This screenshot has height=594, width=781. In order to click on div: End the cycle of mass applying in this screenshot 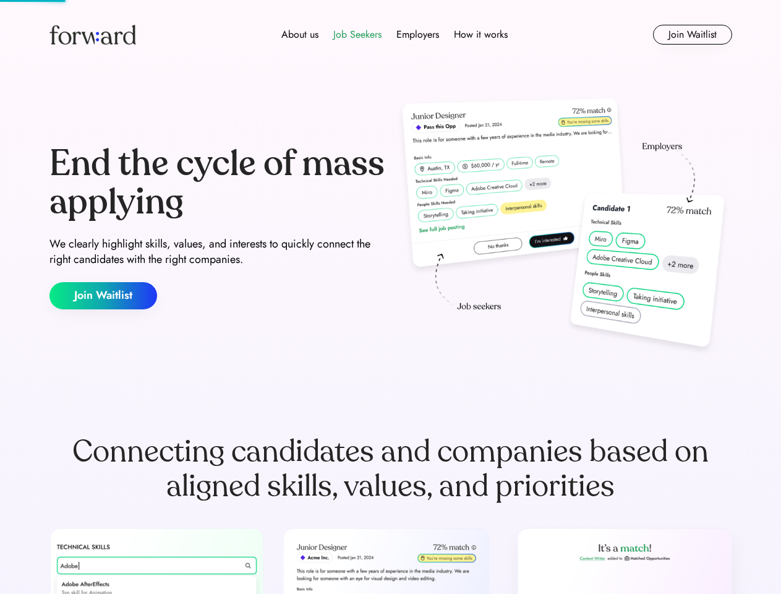, I will do `click(218, 182)`.